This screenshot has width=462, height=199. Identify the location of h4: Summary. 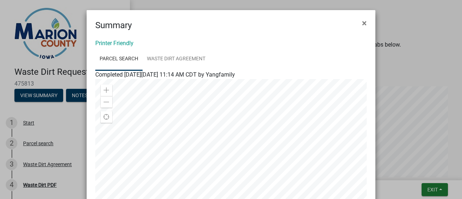
(113, 25).